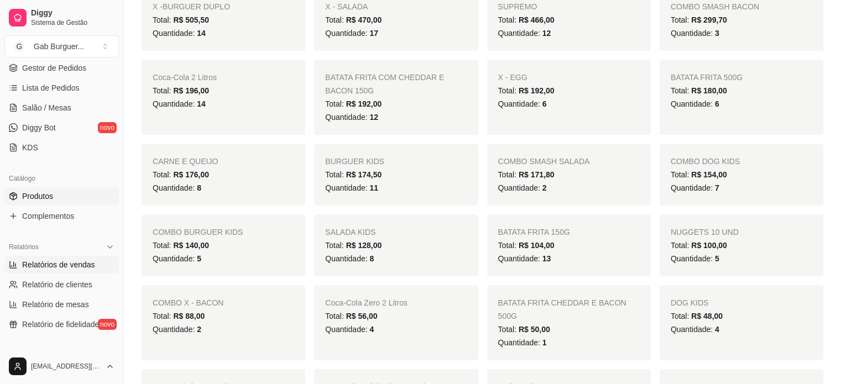  I want to click on span: SUPREMO, so click(518, 7).